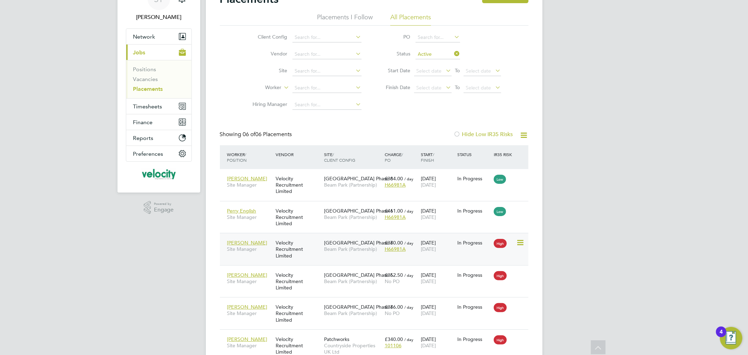 The width and height of the screenshot is (748, 355). What do you see at coordinates (394, 211) in the screenshot?
I see `span: £411.00` at bounding box center [394, 211].